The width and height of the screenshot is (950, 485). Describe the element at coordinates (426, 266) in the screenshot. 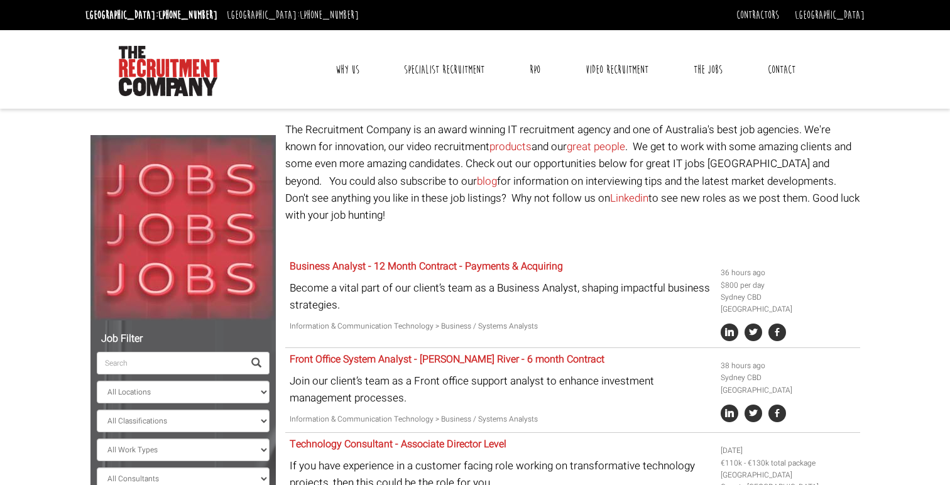

I see `a: Business Analyst - 12 Month Contract - Payments & Acquiring` at that location.